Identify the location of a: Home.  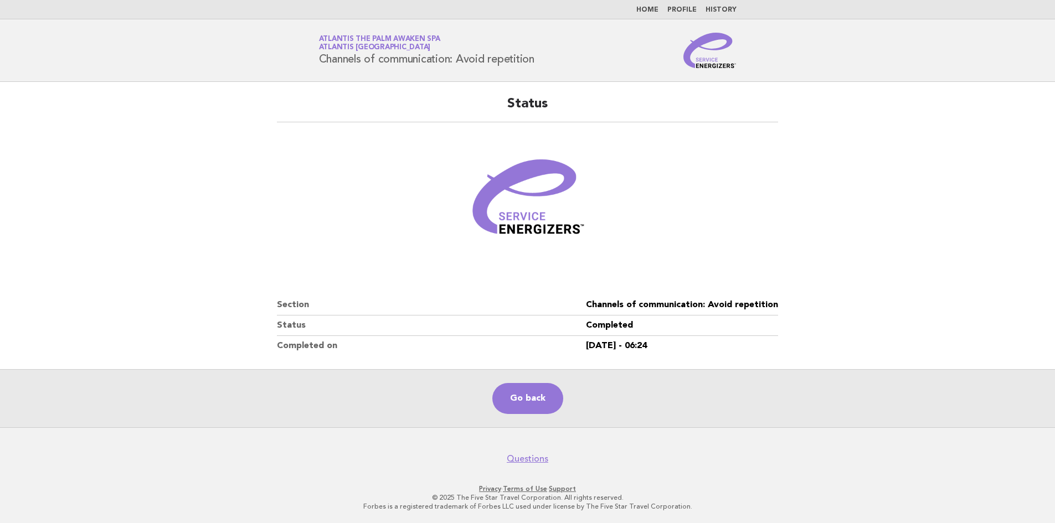
(648, 10).